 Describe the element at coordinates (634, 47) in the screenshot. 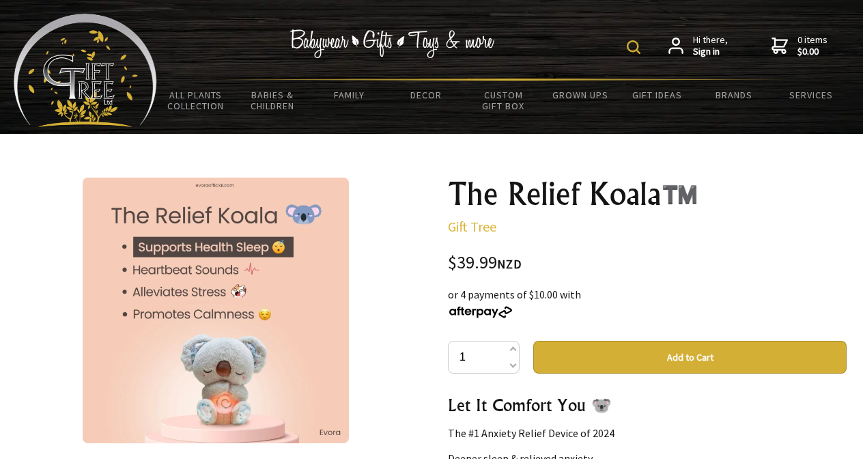

I see `img: product search` at that location.